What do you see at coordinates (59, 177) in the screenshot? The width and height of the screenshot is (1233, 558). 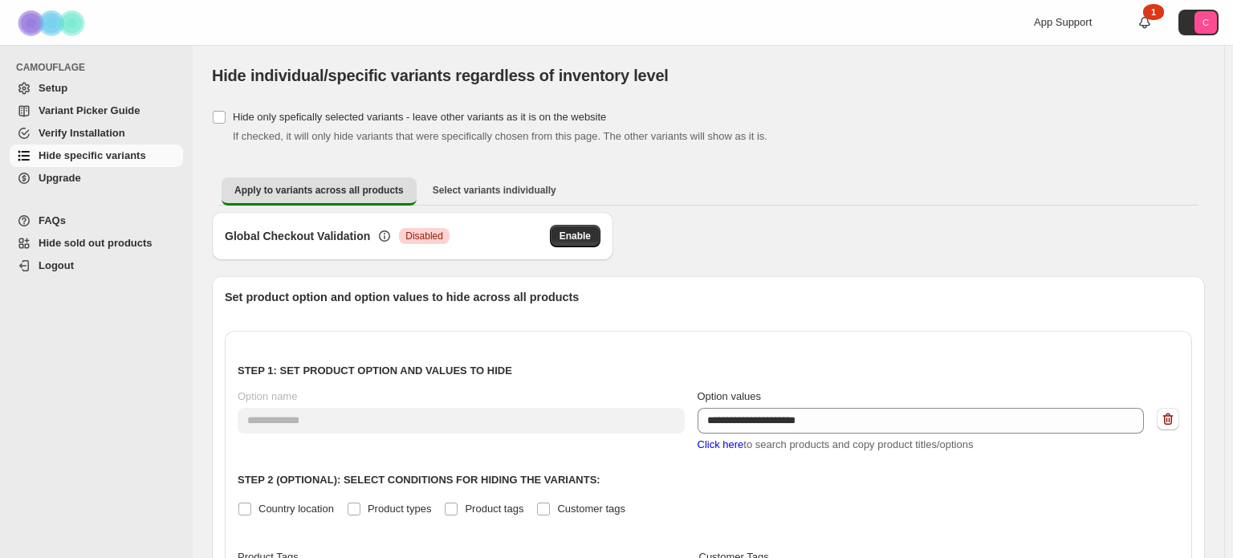 I see `span: Upgrade` at bounding box center [59, 177].